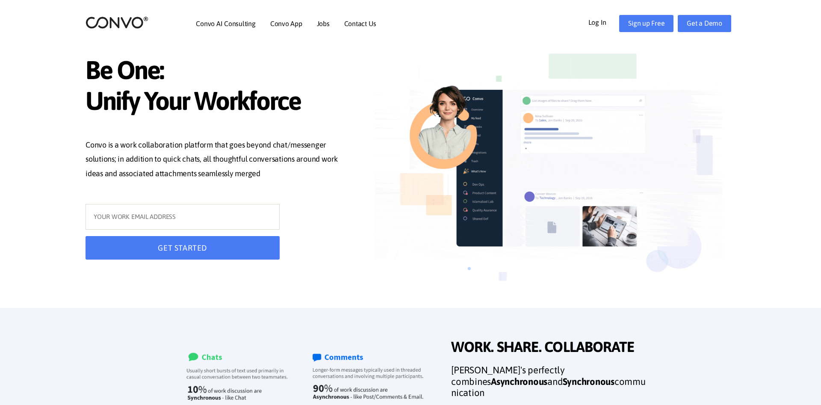 The height and width of the screenshot is (405, 821). What do you see at coordinates (286, 24) in the screenshot?
I see `a: Convo App` at bounding box center [286, 24].